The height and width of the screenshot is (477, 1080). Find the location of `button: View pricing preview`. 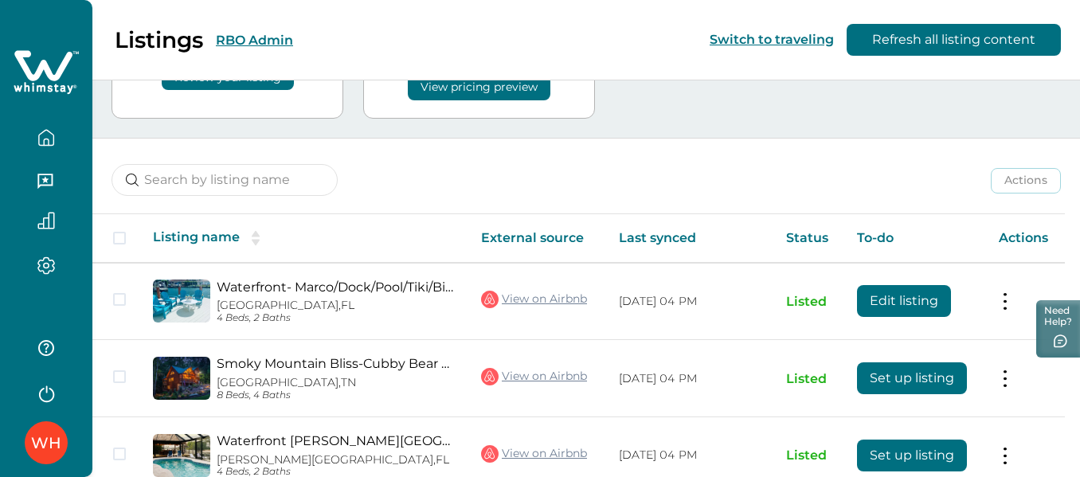

button: View pricing preview is located at coordinates (479, 88).